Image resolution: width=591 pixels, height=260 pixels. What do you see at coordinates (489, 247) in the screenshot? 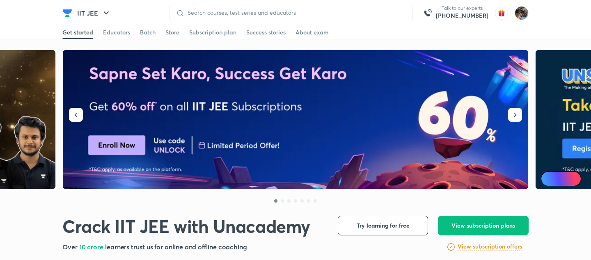
I see `a: View subscription offers` at bounding box center [489, 247].